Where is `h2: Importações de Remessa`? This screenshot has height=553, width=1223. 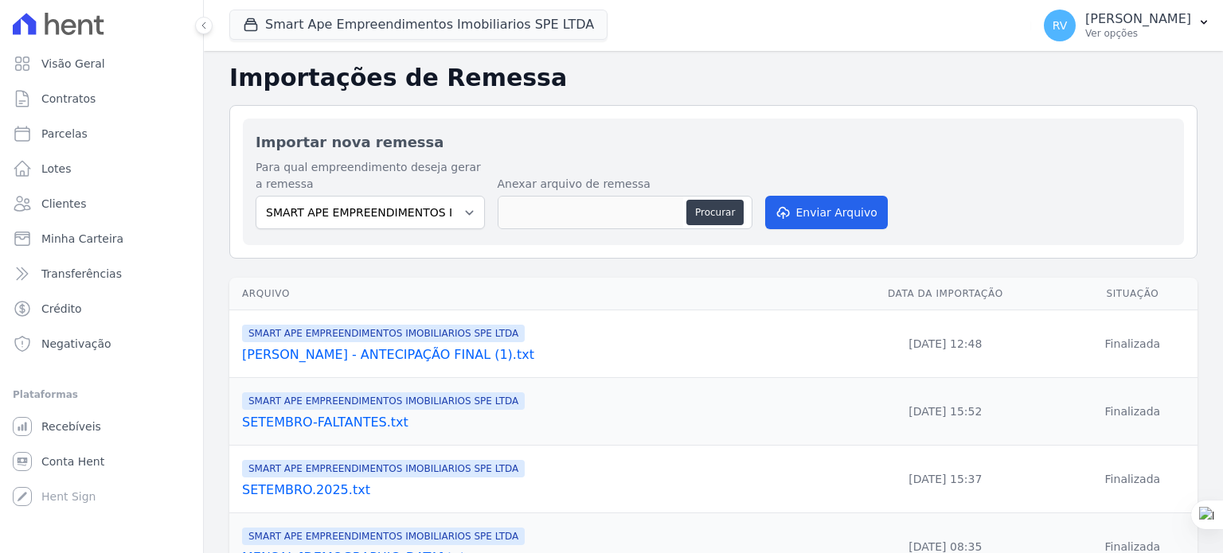
h2: Importações de Remessa is located at coordinates (713, 78).